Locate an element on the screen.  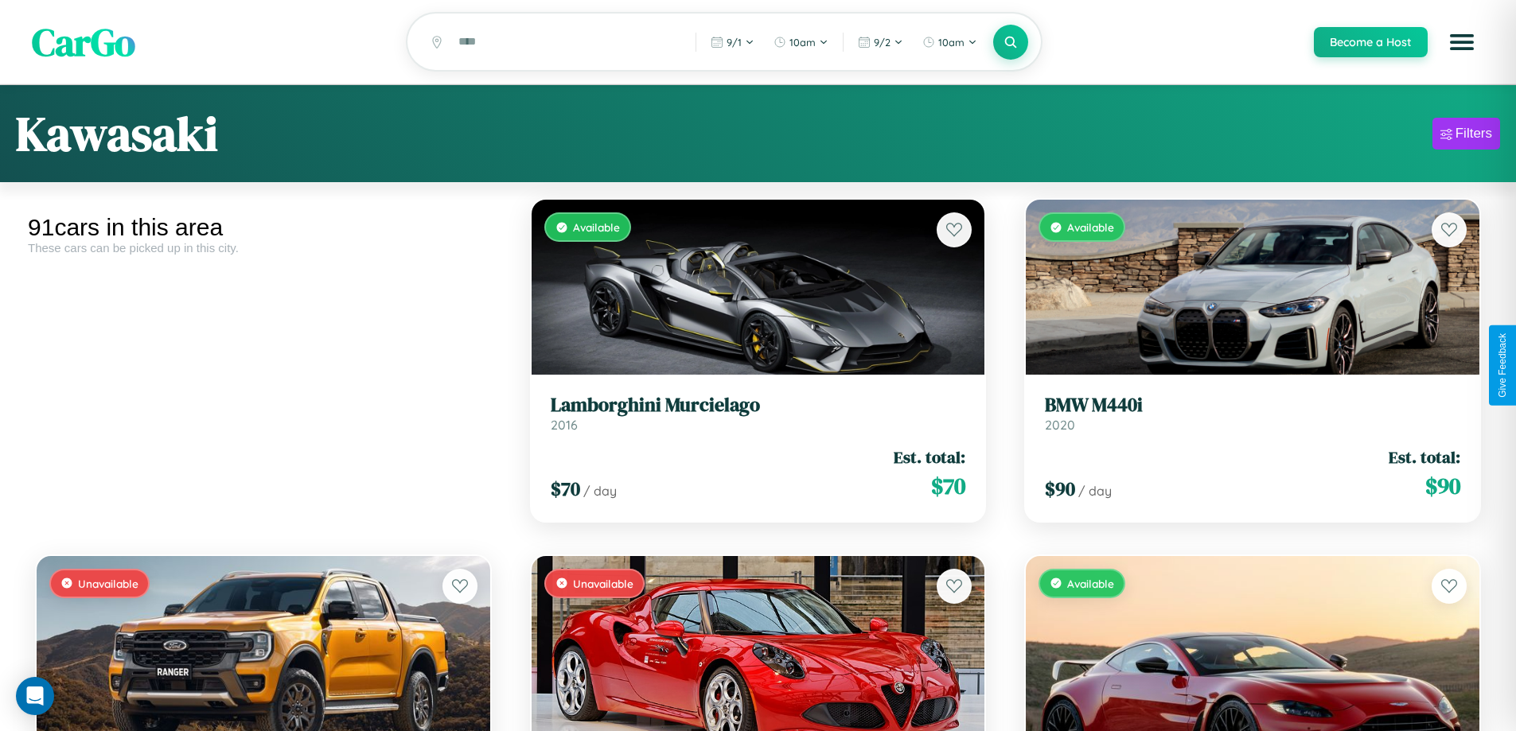
button: Open menu is located at coordinates (1462, 42).